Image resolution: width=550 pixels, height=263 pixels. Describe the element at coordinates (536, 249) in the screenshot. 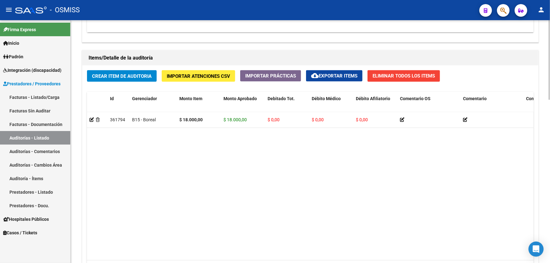

I see `div: Open Intercom Messenger` at that location.